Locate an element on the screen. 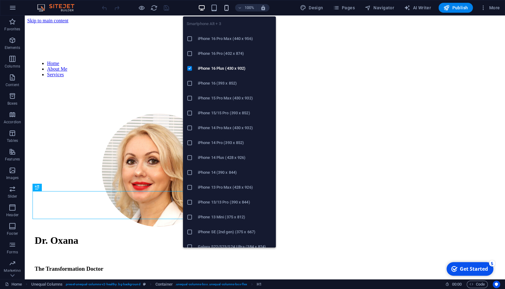 This screenshot has width=505, height=289. button: Publish is located at coordinates (456, 8).